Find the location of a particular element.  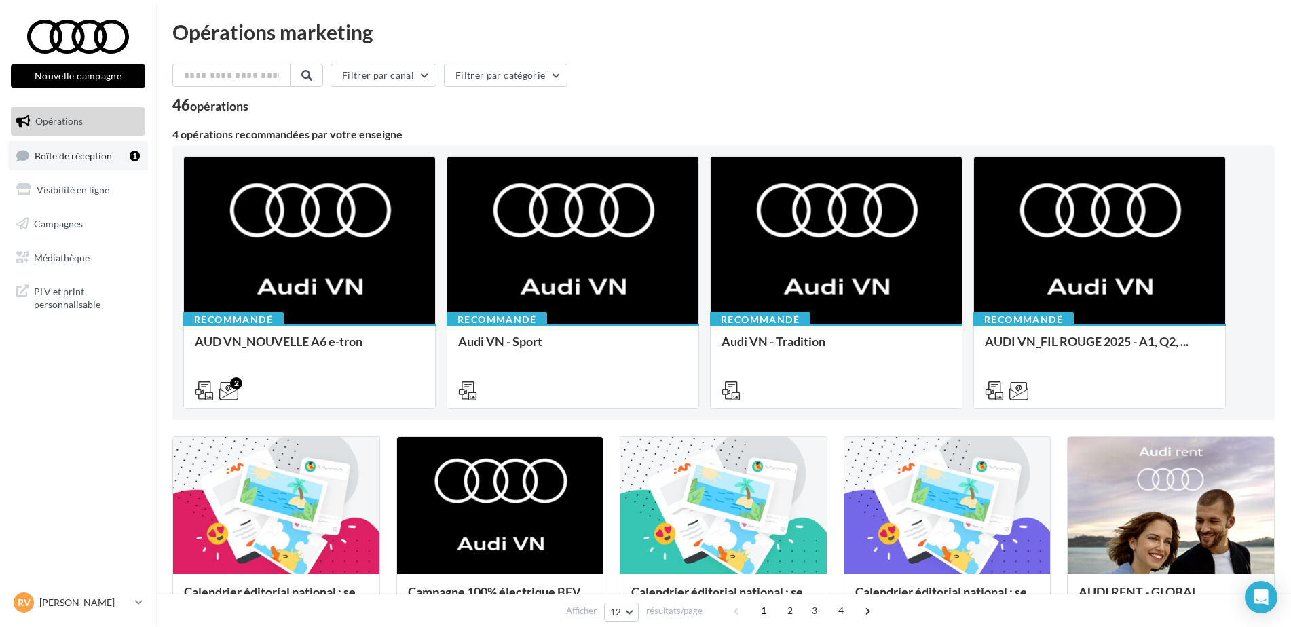

span: AUD VN_NOUVELLE A6 e-tron is located at coordinates (278, 341).